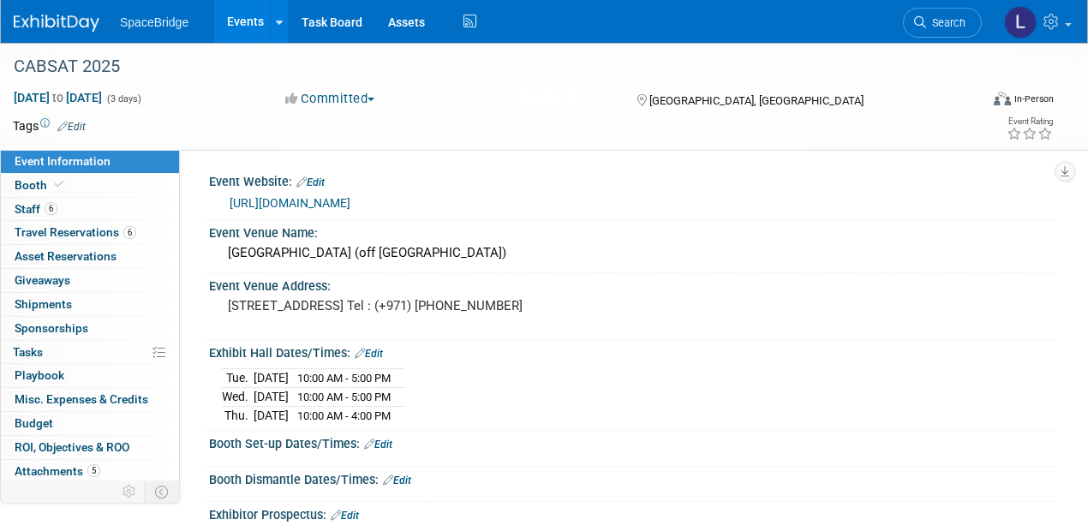 This screenshot has height=525, width=1088. I want to click on span: Travel Reservations, so click(75, 232).